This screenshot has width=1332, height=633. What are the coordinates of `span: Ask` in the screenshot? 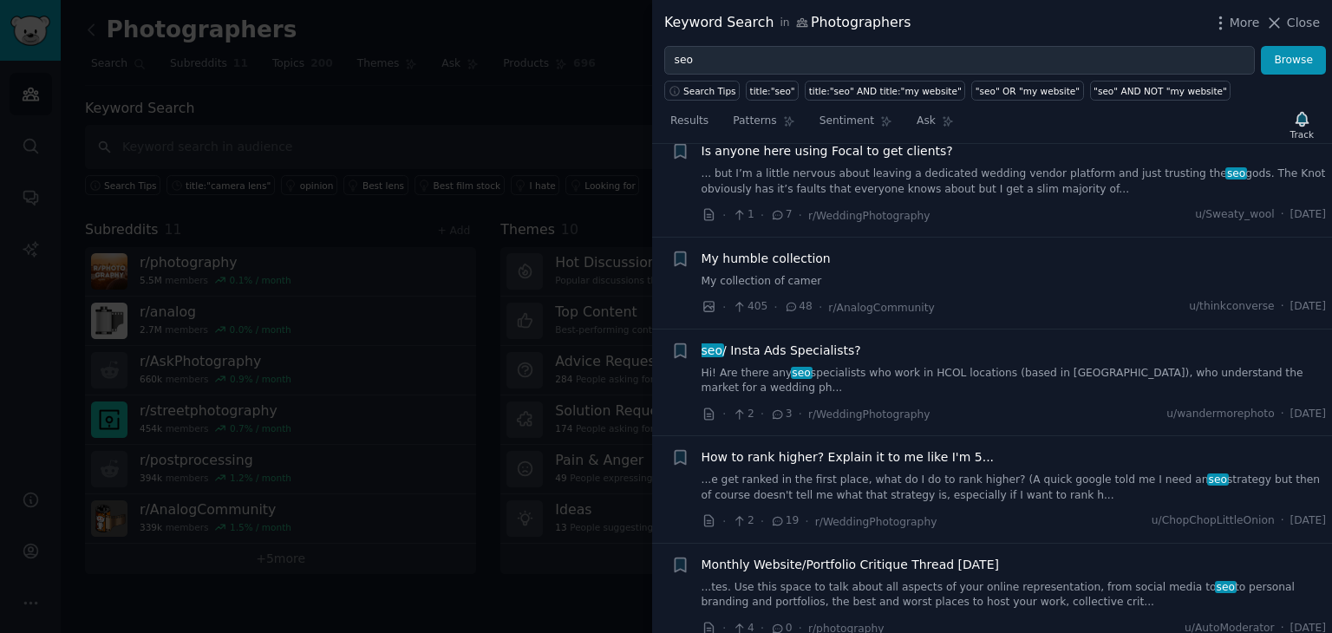 It's located at (926, 121).